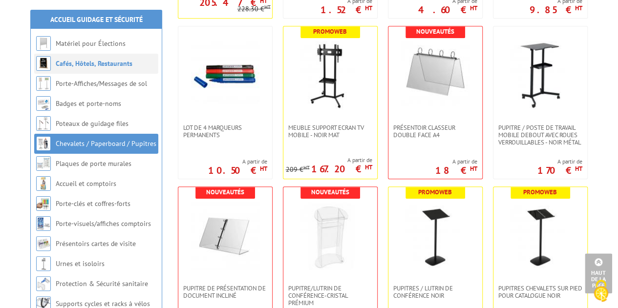  I want to click on a: PUPITRES CHEVALETS SUR PIED POUR CATALOGUE NOIR, so click(540, 292).